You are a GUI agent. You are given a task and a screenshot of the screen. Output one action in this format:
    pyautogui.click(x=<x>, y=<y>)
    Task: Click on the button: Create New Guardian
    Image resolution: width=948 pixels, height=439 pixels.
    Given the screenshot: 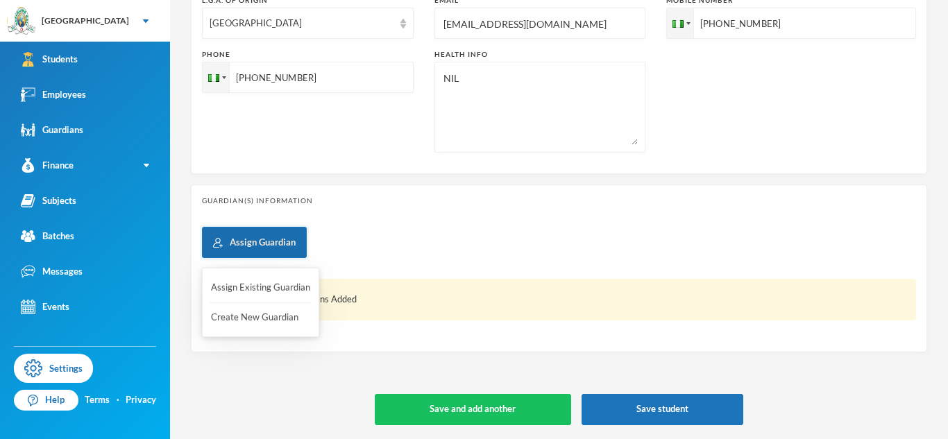 What is the action you would take?
    pyautogui.click(x=260, y=318)
    